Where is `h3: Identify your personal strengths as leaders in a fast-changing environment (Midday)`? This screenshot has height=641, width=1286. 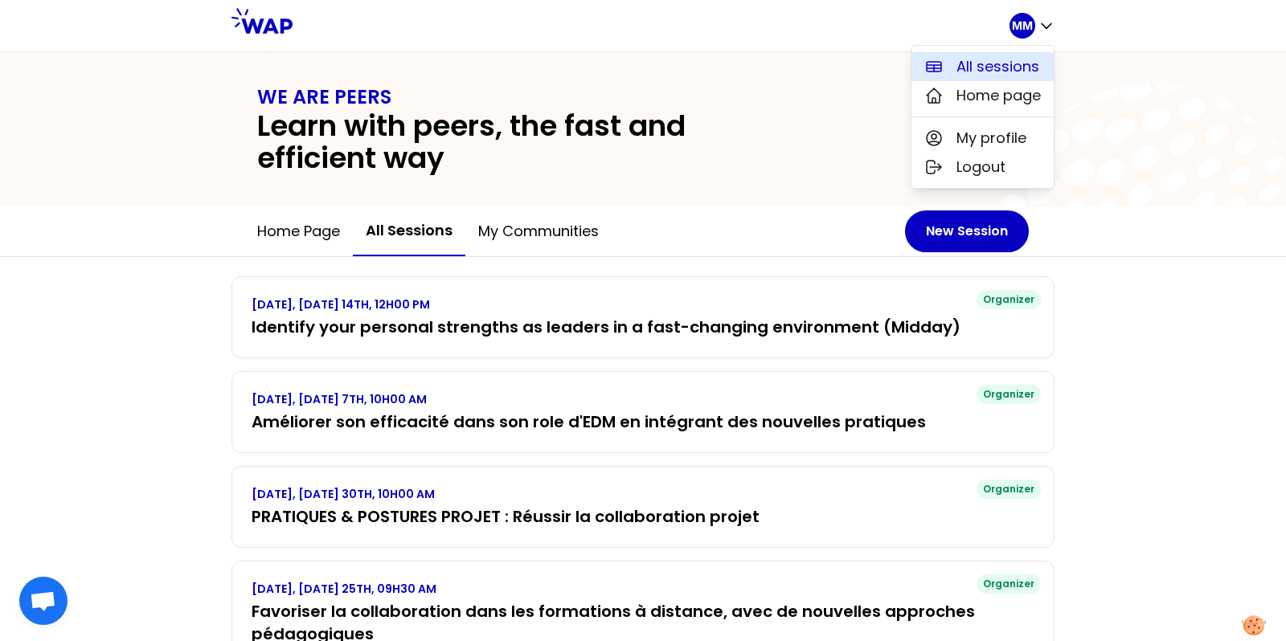
h3: Identify your personal strengths as leaders in a fast-changing environment (Midday) is located at coordinates (643, 327).